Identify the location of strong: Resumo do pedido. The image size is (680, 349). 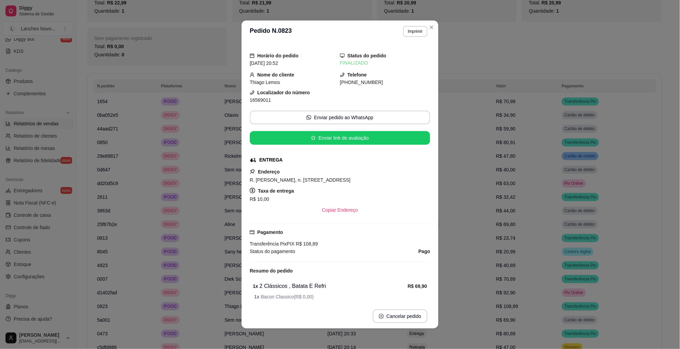
(271, 271).